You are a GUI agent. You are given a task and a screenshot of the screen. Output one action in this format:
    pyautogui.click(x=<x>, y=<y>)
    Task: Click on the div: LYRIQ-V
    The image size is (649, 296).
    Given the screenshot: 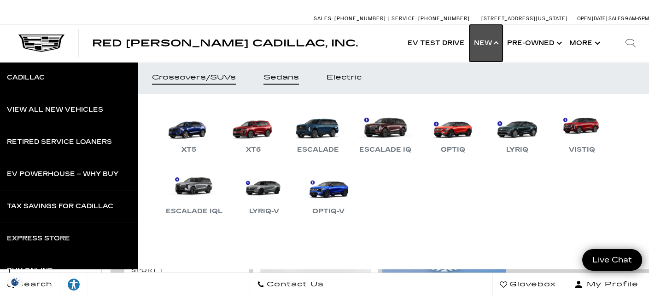 What is the action you would take?
    pyautogui.click(x=264, y=212)
    